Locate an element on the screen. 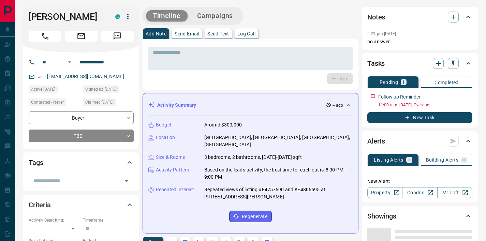 This screenshot has width=486, height=241. span: Contacted - Never is located at coordinates (47, 102).